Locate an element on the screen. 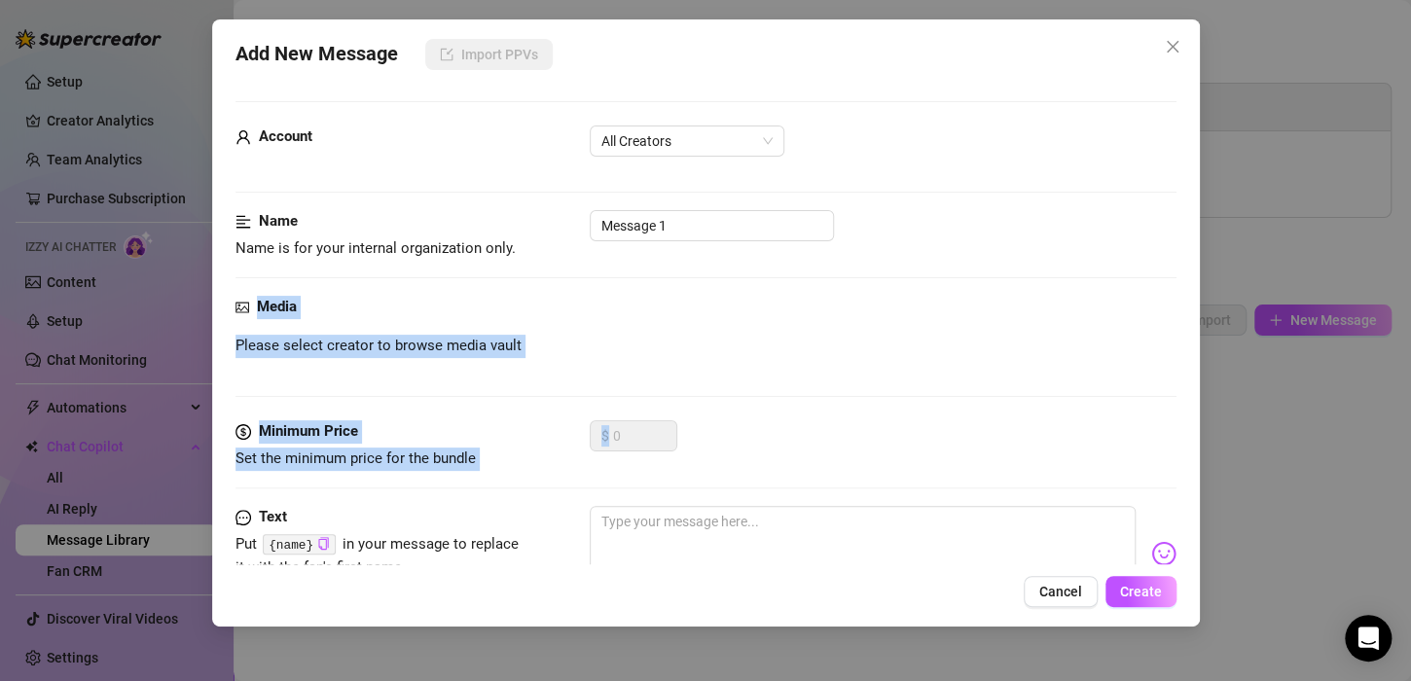  button: Import PPVs is located at coordinates (488, 54).